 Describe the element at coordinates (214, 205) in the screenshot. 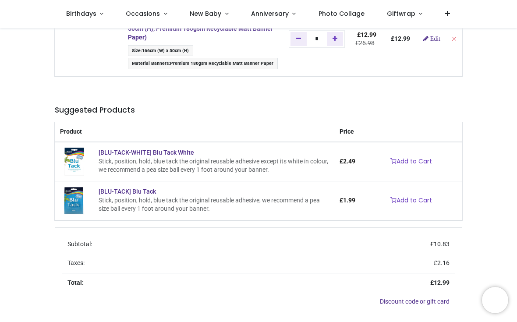

I see `div: Stick, position, hold, blue tack the original reusable adhesive, we recommend a pea size ball eve...` at that location.